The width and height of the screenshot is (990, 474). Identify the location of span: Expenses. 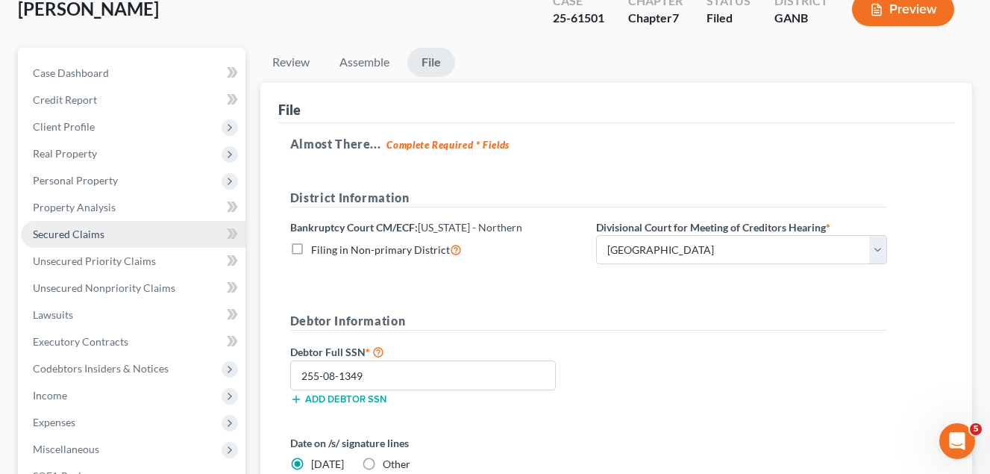
(54, 422).